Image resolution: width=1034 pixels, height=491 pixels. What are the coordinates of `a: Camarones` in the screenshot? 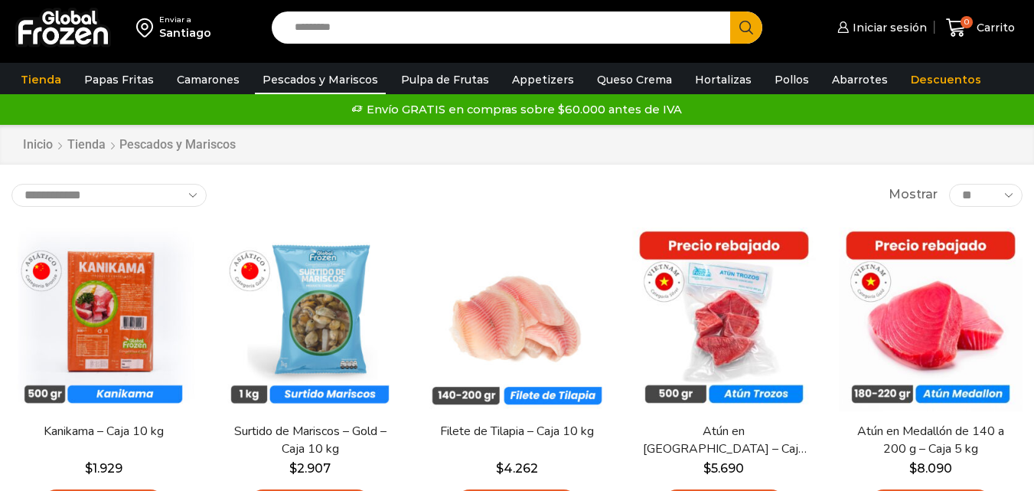 It's located at (208, 80).